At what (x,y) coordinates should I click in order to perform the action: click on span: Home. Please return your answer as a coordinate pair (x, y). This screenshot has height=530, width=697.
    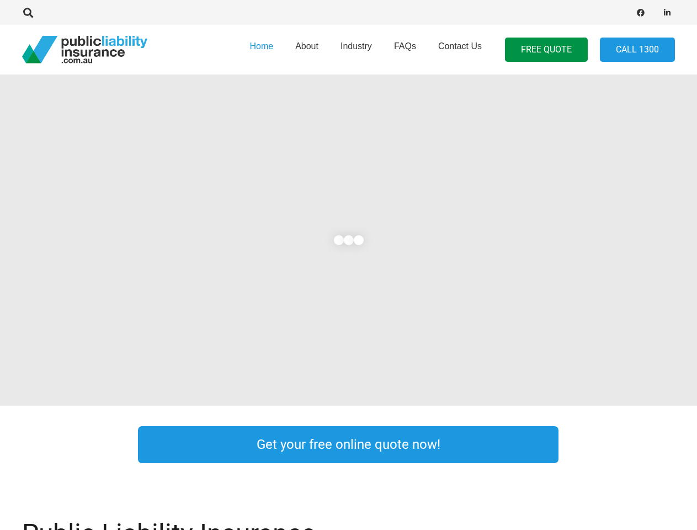
    Looking at the image, I should click on (261, 46).